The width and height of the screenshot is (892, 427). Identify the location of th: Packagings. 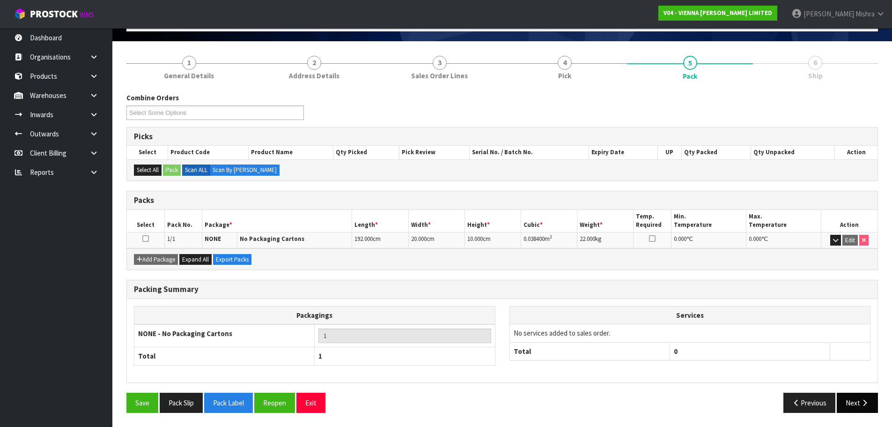
(315, 315).